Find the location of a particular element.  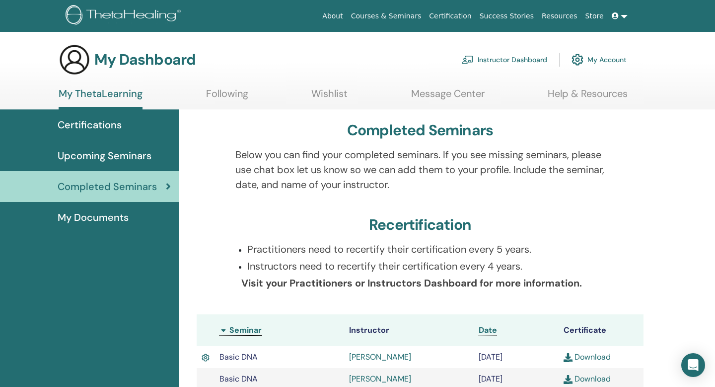

th: Instructor is located at coordinates (409, 330).